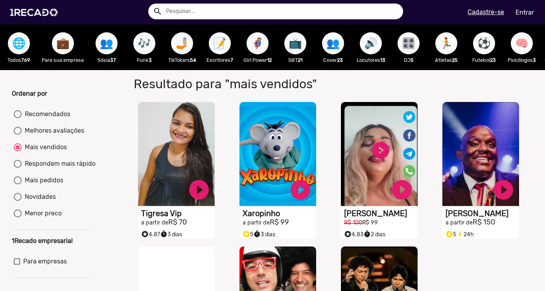  Describe the element at coordinates (193, 60) in the screenshot. I see `b: 54` at that location.